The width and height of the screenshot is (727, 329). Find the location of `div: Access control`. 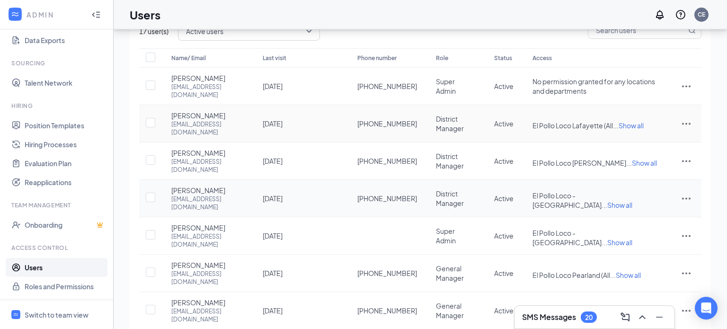

div: Access control is located at coordinates (57, 248).